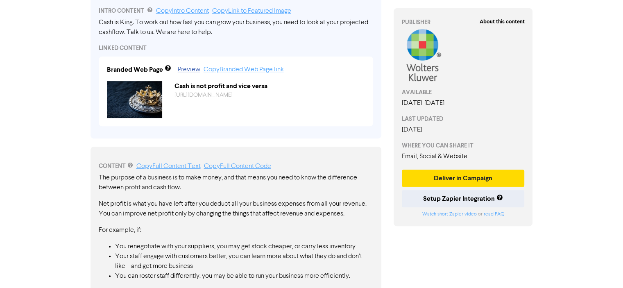 This screenshot has height=288, width=623. What do you see at coordinates (237, 166) in the screenshot?
I see `a: Copy Full Content Code` at bounding box center [237, 166].